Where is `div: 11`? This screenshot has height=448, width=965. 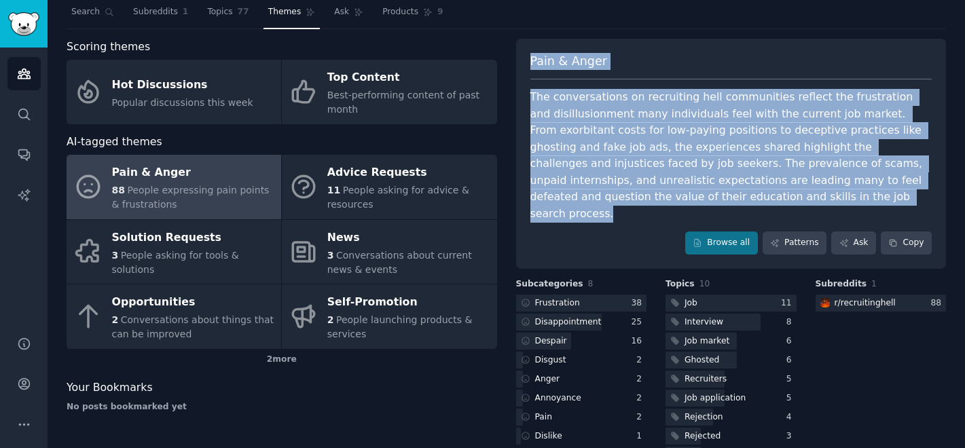 div: 11 is located at coordinates (788, 303).